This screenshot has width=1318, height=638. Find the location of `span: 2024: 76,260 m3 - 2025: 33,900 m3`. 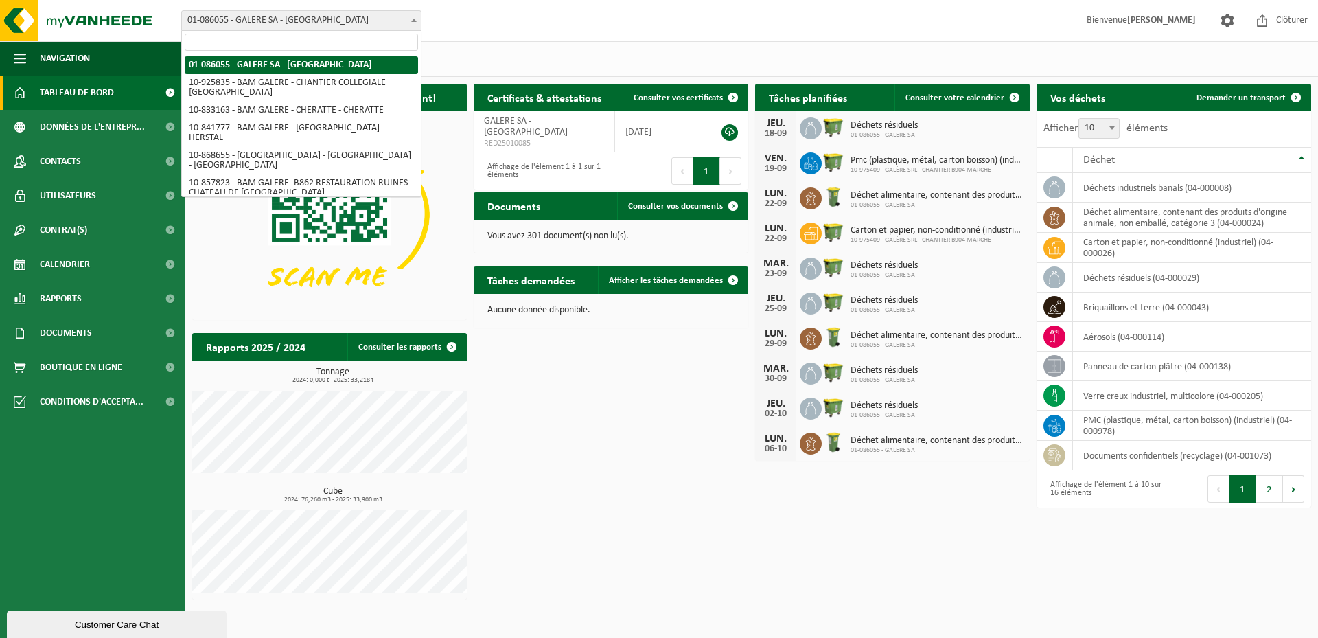

span: 2024: 76,260 m3 - 2025: 33,900 m3 is located at coordinates (333, 500).